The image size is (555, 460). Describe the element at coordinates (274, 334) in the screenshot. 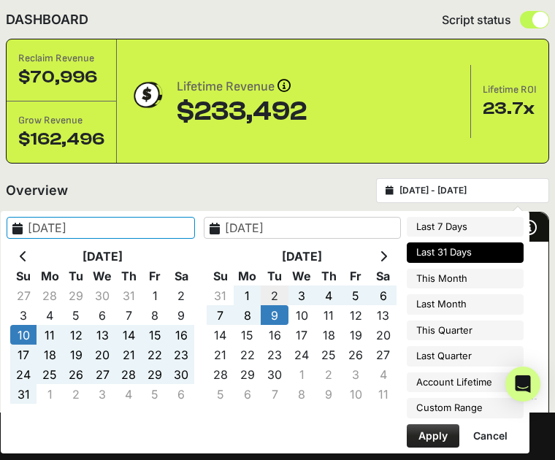

I see `td: 16` at that location.